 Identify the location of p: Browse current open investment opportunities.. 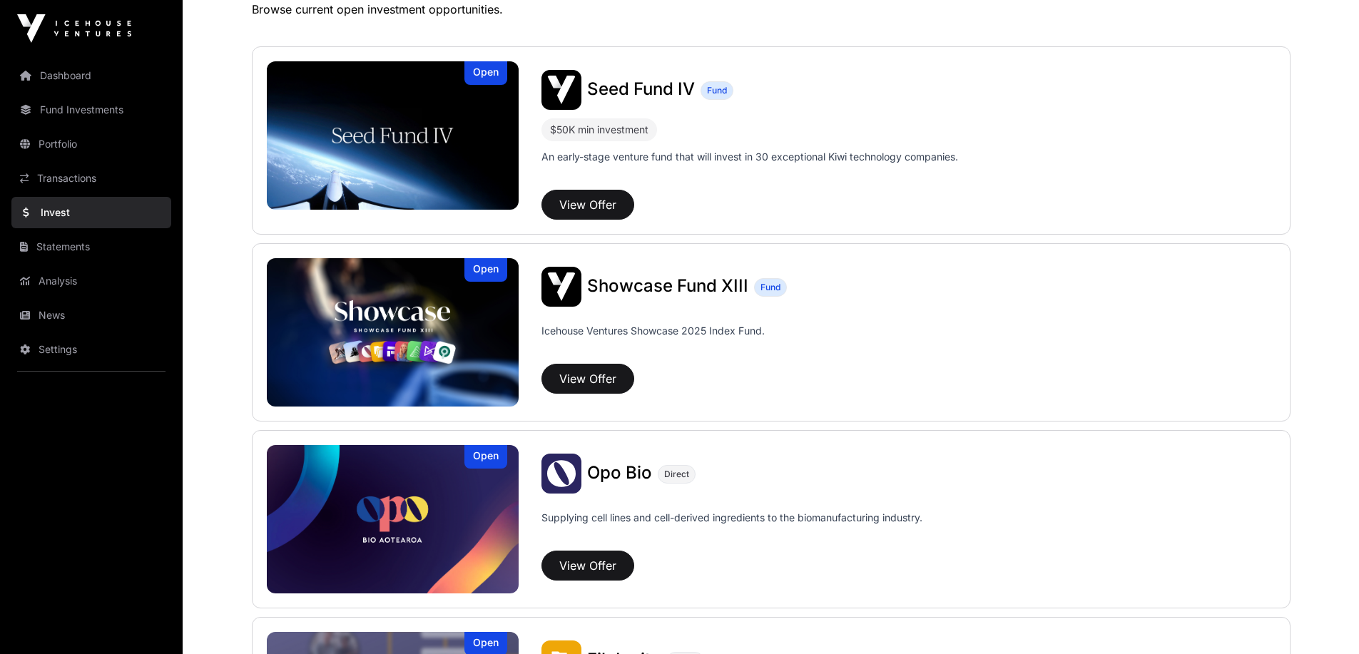
(771, 9).